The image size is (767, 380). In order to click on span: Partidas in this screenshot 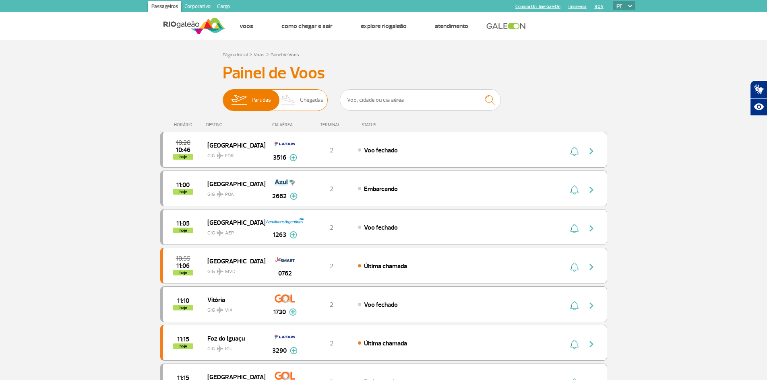, I will do `click(261, 100)`.